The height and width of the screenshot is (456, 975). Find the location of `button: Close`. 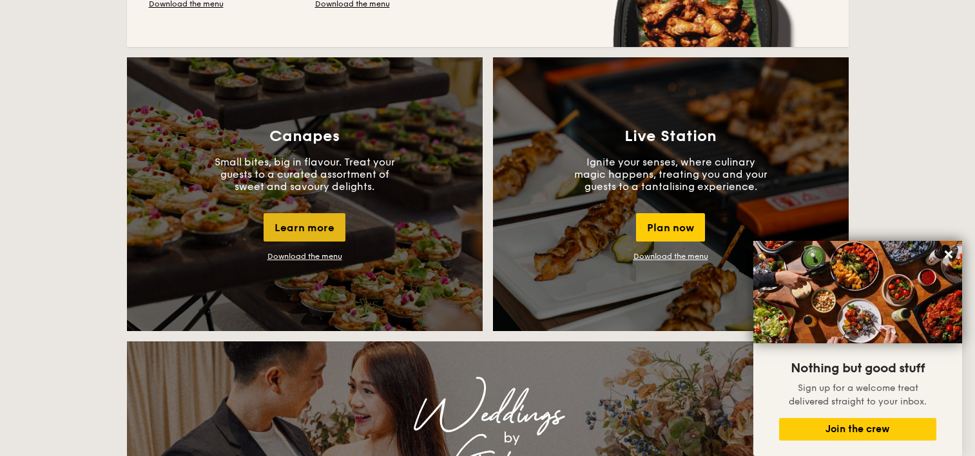

button: Close is located at coordinates (948, 254).